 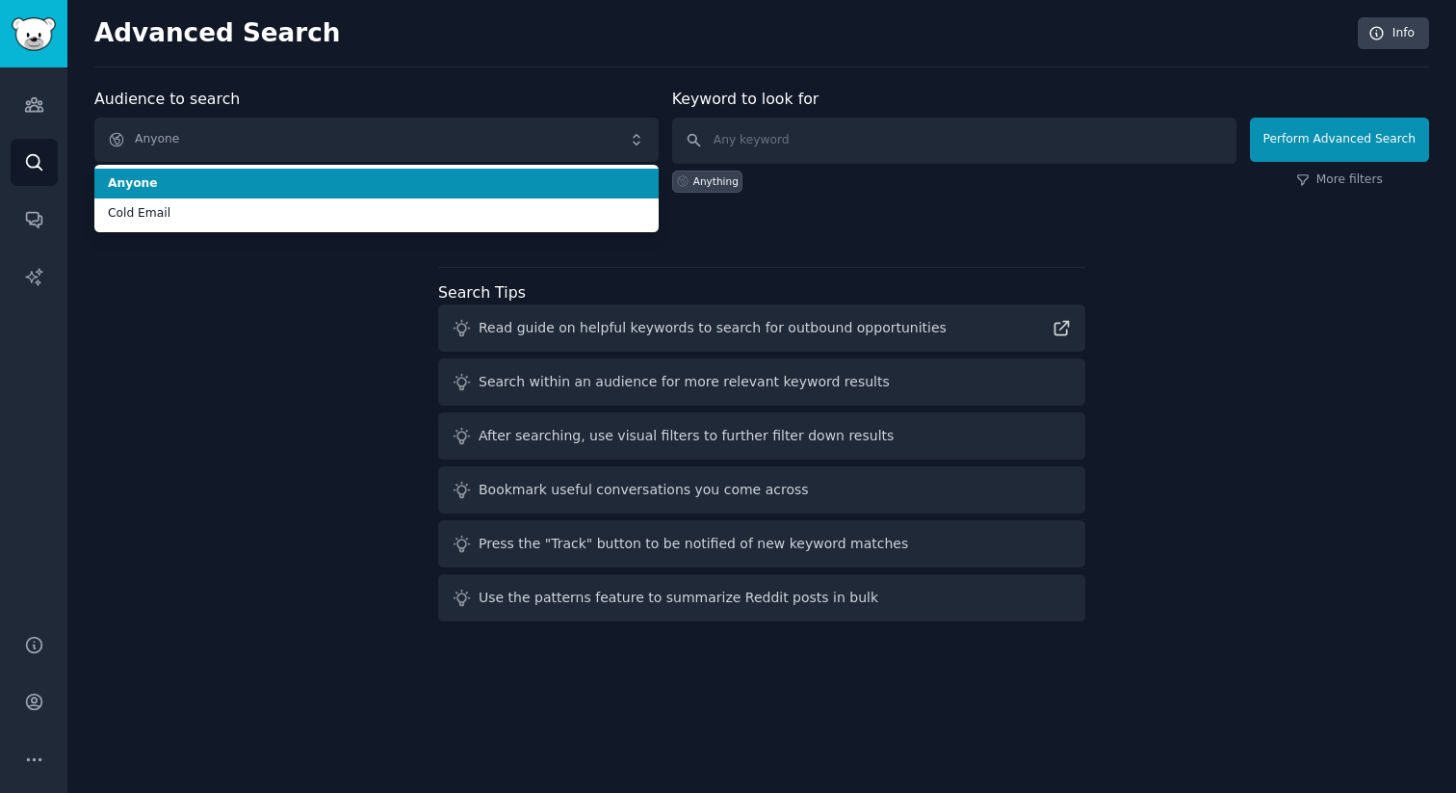 I want to click on button: Anyone, so click(x=377, y=140).